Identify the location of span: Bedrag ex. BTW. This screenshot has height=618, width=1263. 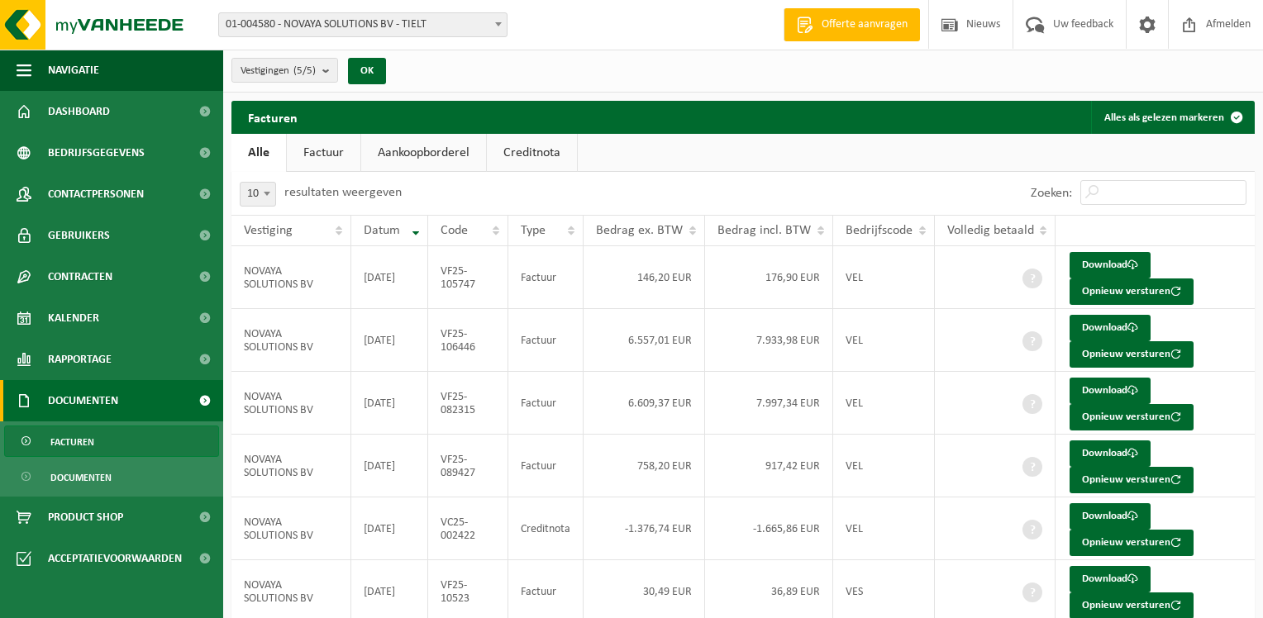
(639, 231).